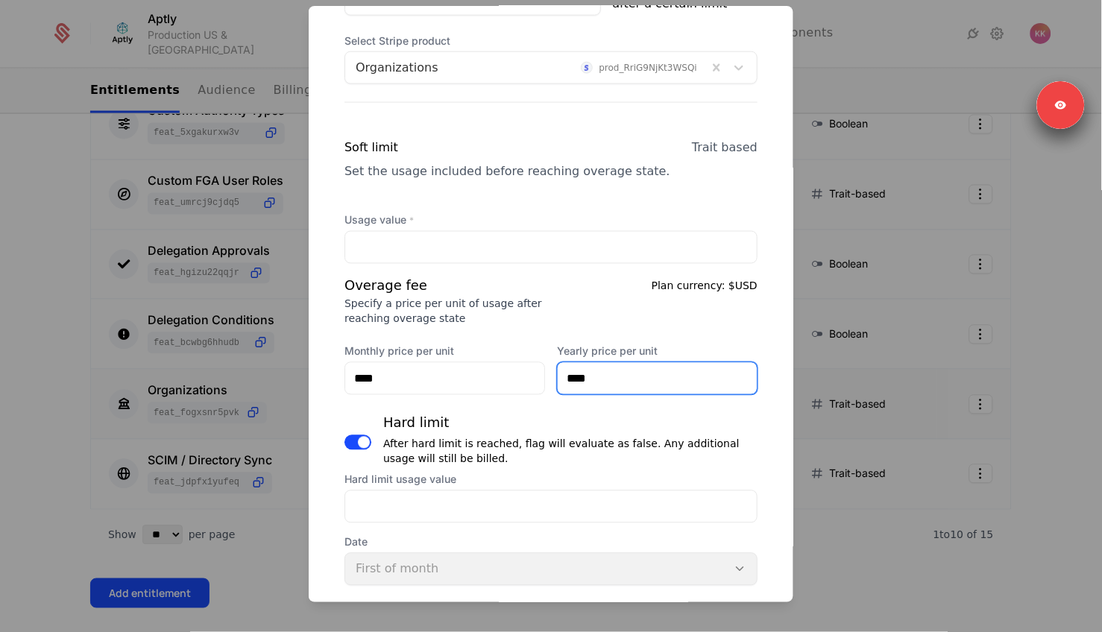  Describe the element at coordinates (742, 286) in the screenshot. I see `span: $USD` at that location.